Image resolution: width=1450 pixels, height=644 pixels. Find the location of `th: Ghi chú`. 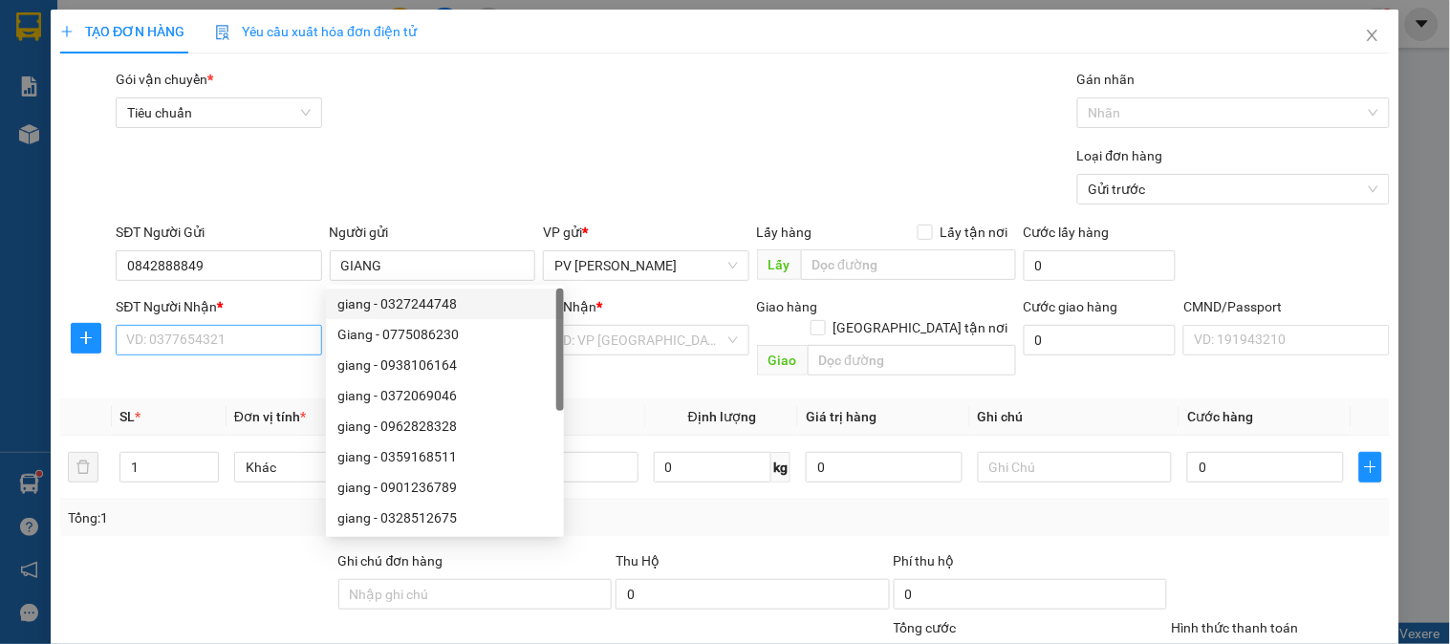

th: Ghi chú is located at coordinates (1074, 417).